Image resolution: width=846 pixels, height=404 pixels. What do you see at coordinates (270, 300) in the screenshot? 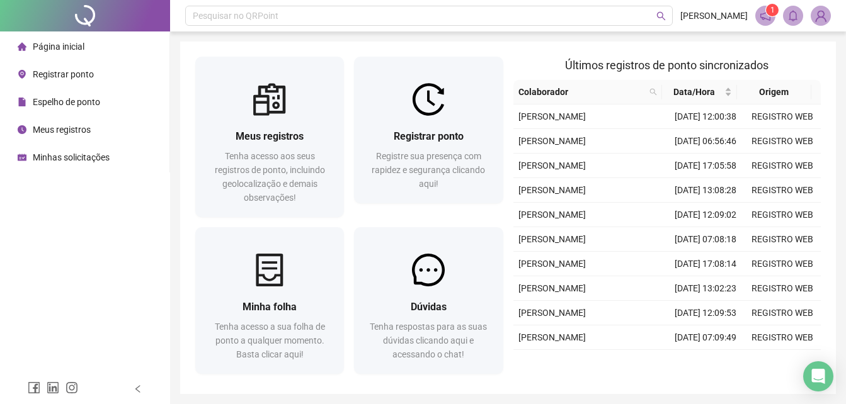
I see `a: Minha folhaTenha acesso a sua folha de ponto a qualquer momento. Basta clicar aqui!` at bounding box center [270, 300].